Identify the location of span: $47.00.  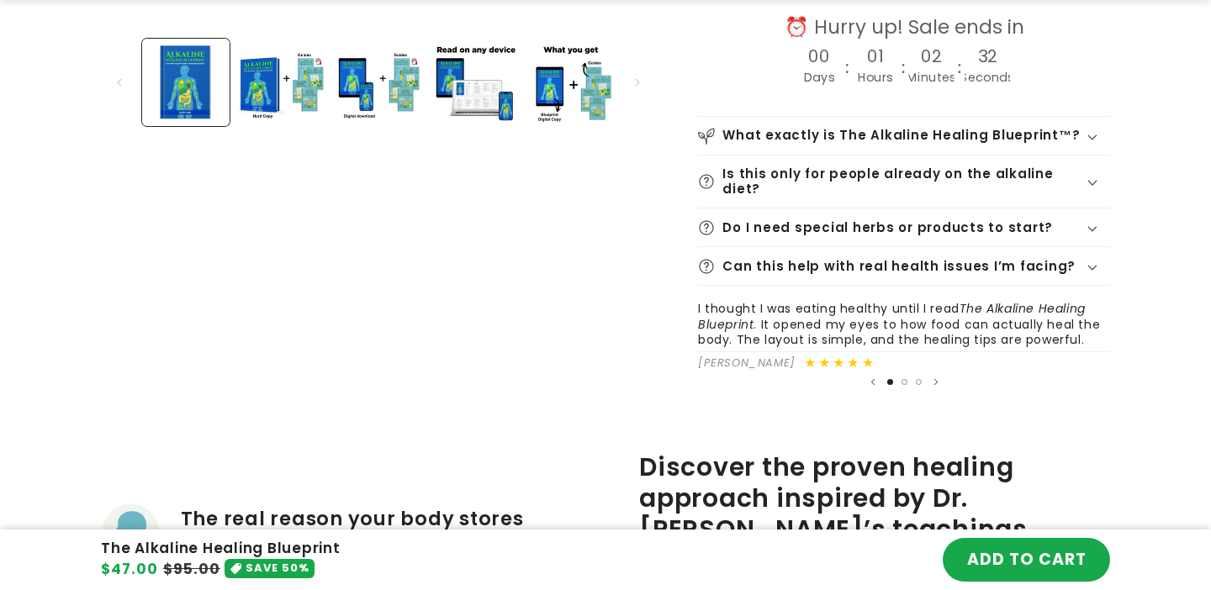
(129, 570).